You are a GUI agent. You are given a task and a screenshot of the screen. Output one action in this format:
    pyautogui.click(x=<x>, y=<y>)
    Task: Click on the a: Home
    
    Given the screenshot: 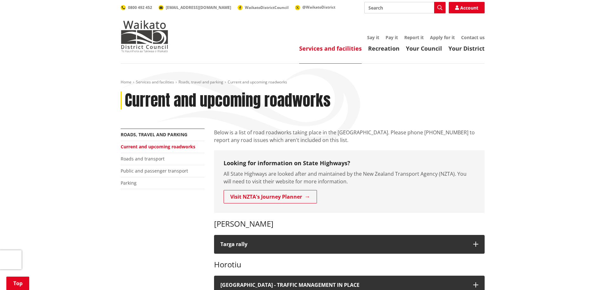 What is the action you would take?
    pyautogui.click(x=126, y=82)
    